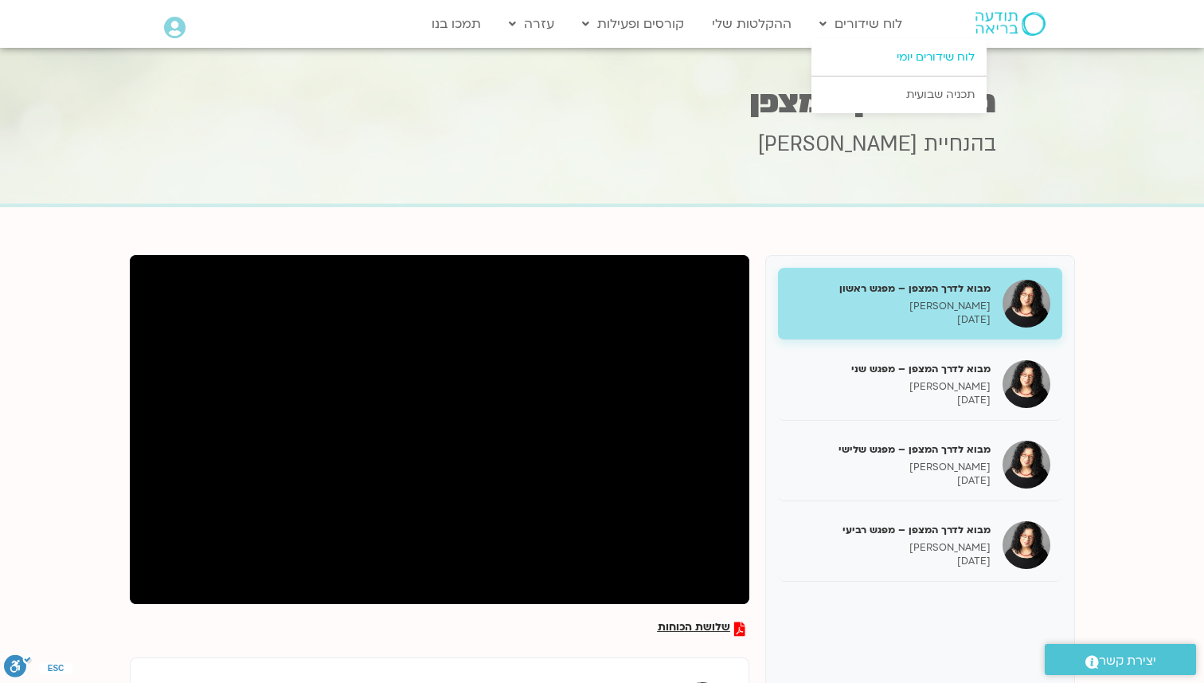 Image resolution: width=1204 pixels, height=683 pixels. I want to click on img: מבוא לדרך המצפן – מפגש שלישי, so click(1027, 464).